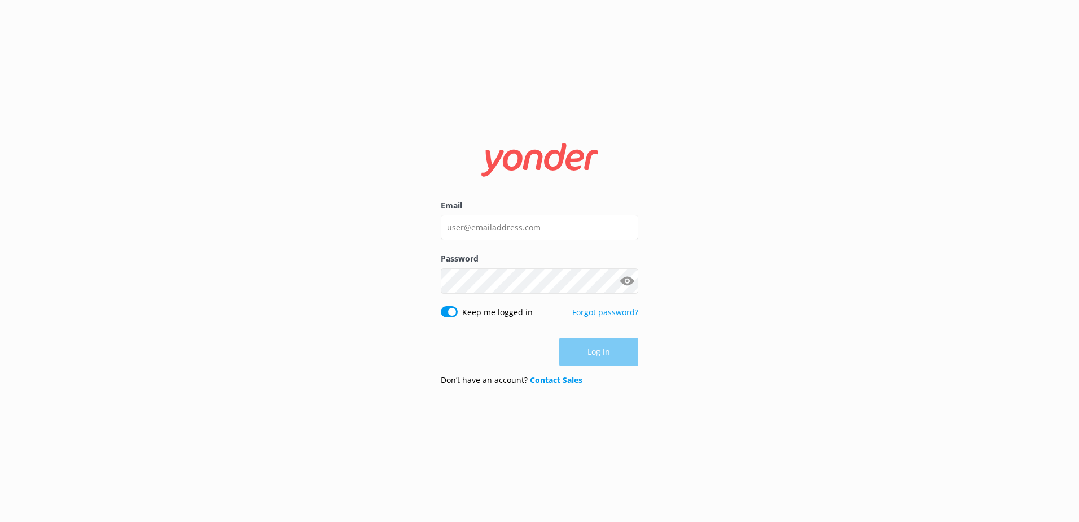 The width and height of the screenshot is (1079, 522). What do you see at coordinates (605, 312) in the screenshot?
I see `a: Forgot password?` at bounding box center [605, 312].